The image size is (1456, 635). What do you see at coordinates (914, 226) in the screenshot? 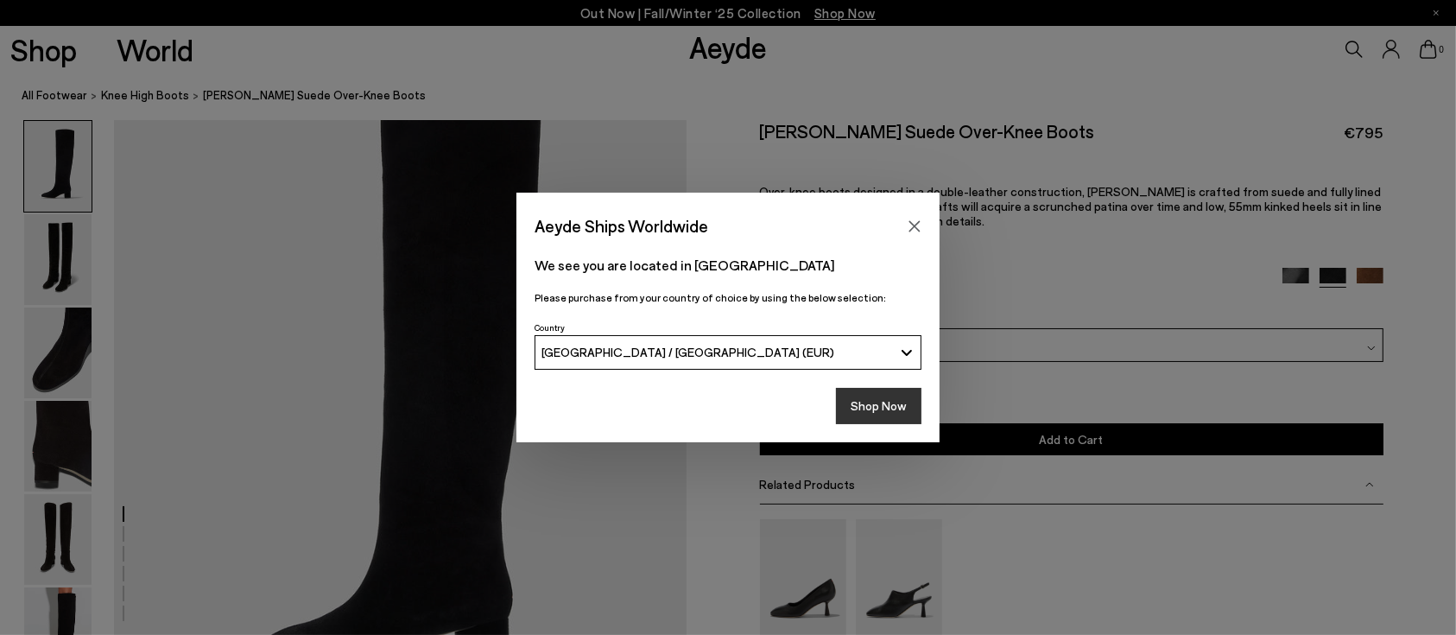
I see `button: Close` at bounding box center [914, 226].